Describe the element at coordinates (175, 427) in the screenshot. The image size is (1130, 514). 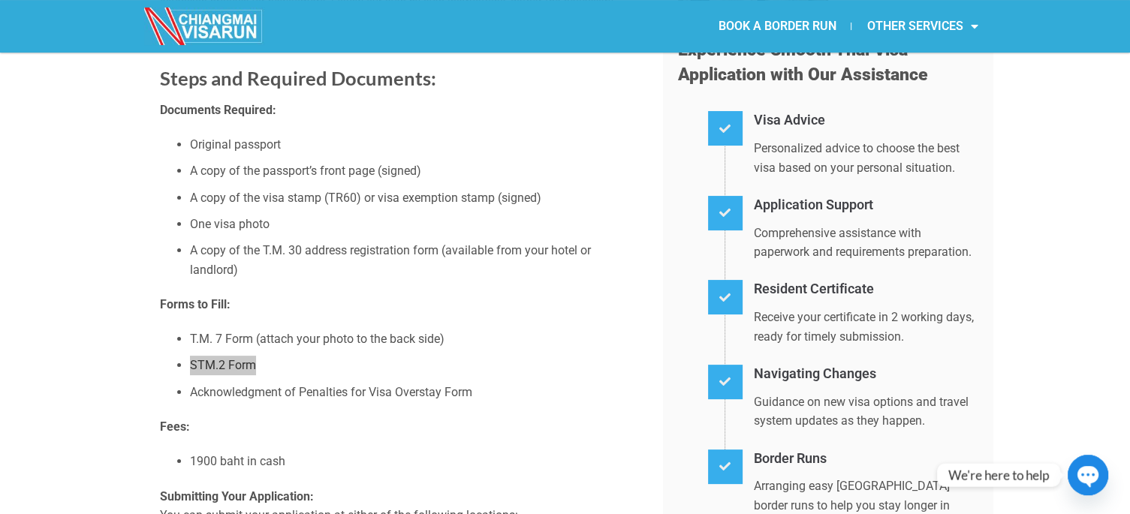
I see `strong: Fees:` at that location.